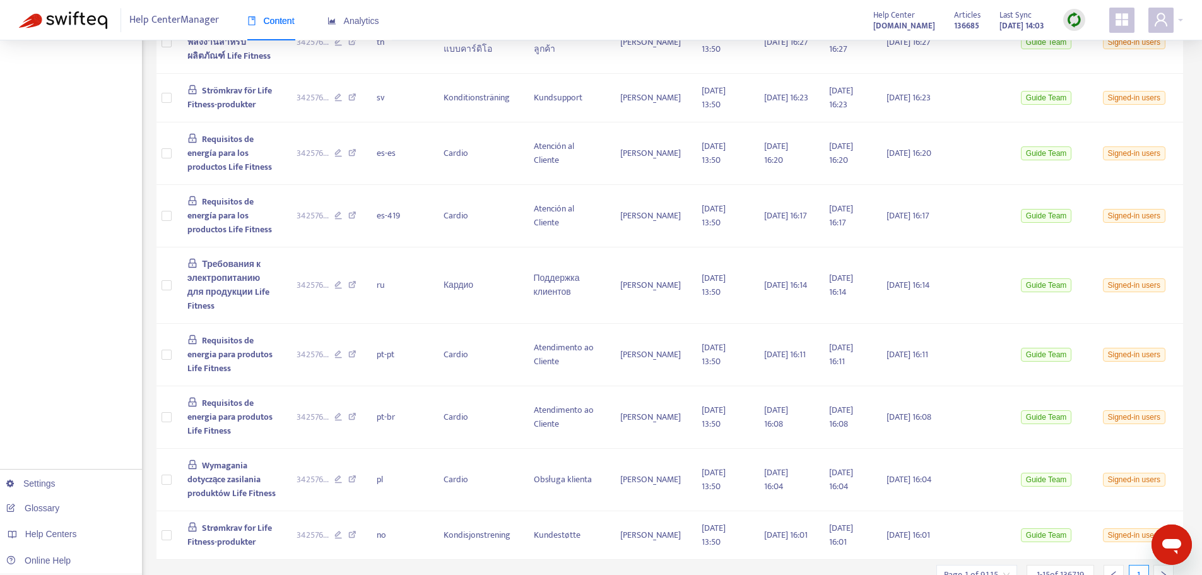 This screenshot has height=575, width=1202. I want to click on td: ฝ่ายสนับสนุนลูกค้า, so click(567, 42).